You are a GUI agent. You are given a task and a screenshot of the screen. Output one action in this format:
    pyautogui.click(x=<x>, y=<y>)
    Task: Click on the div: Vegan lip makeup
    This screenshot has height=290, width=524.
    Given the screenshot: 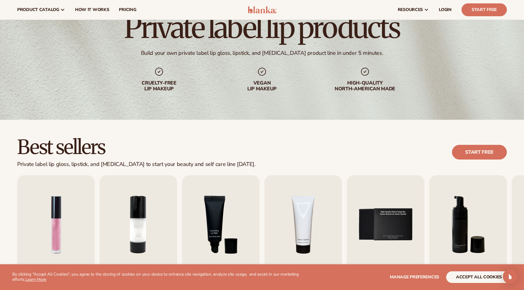 What is the action you would take?
    pyautogui.click(x=262, y=86)
    